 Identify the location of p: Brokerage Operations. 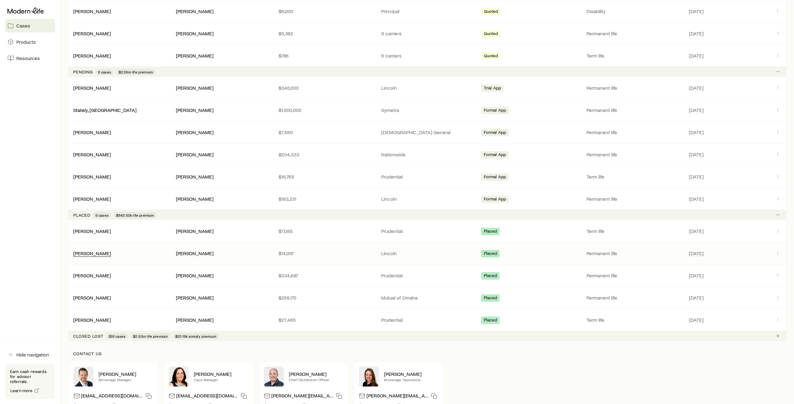
(411, 380).